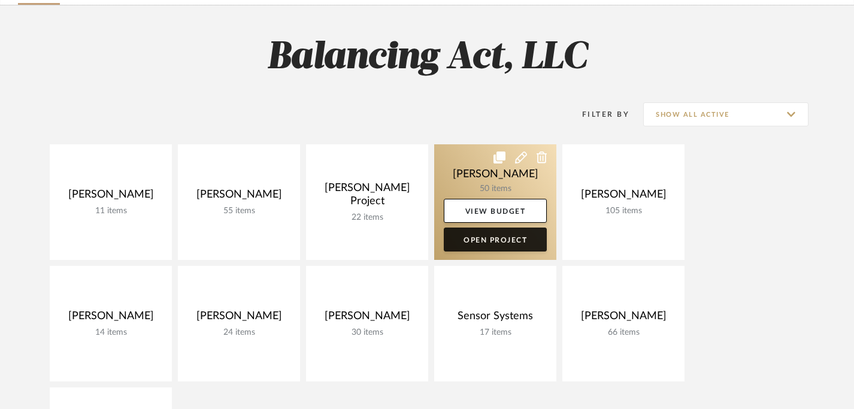 The image size is (854, 409). Describe the element at coordinates (111, 333) in the screenshot. I see `div: 14 items` at that location.